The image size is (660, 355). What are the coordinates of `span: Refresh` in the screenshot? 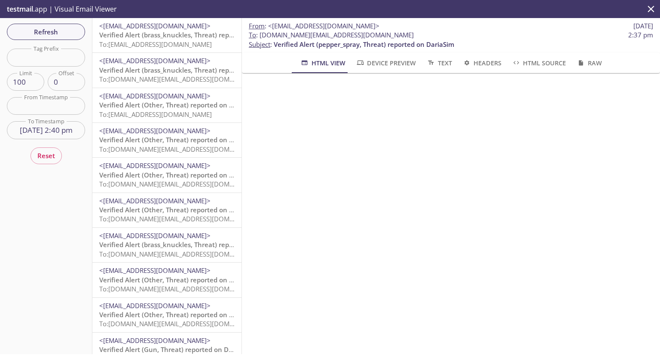 It's located at (46, 32).